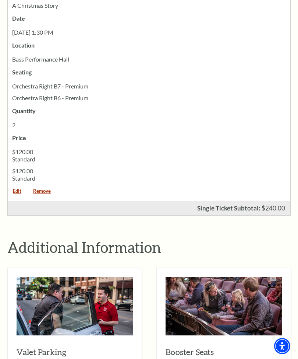 This screenshot has width=298, height=359. What do you see at coordinates (274, 208) in the screenshot?
I see `span: $240.00` at bounding box center [274, 208].